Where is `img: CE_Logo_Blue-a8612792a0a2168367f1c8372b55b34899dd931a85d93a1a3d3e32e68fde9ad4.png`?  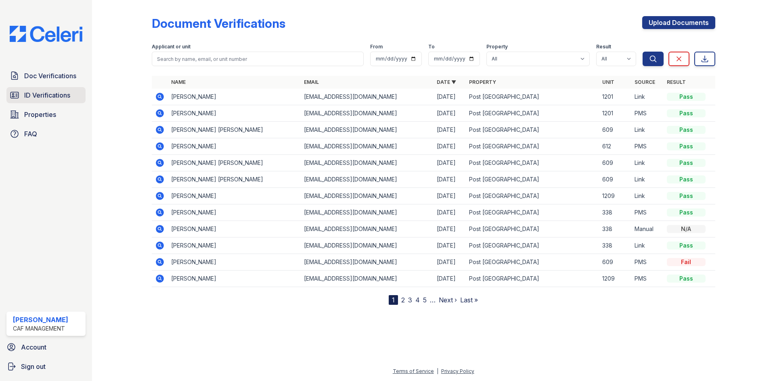 img: CE_Logo_Blue-a8612792a0a2168367f1c8372b55b34899dd931a85d93a1a3d3e32e68fde9ad4.png is located at coordinates (46, 34).